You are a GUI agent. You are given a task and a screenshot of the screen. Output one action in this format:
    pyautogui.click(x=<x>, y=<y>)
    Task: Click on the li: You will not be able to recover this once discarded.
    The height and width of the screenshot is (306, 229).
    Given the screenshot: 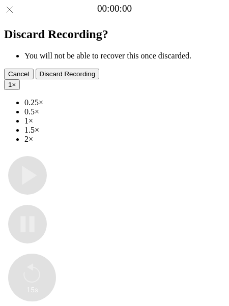 What is the action you would take?
    pyautogui.click(x=124, y=56)
    